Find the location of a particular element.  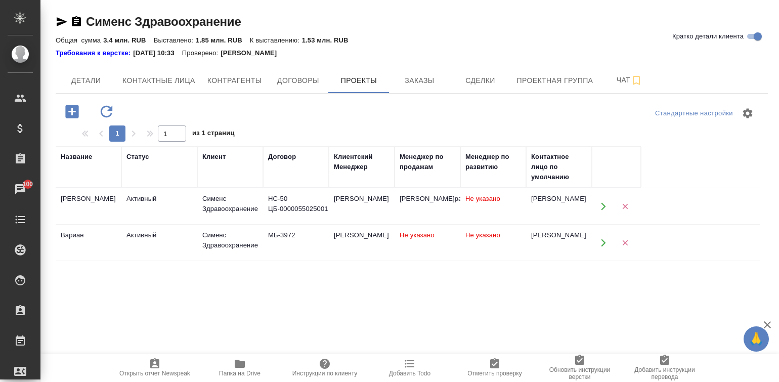

button: Отметить проверку is located at coordinates (495, 368).